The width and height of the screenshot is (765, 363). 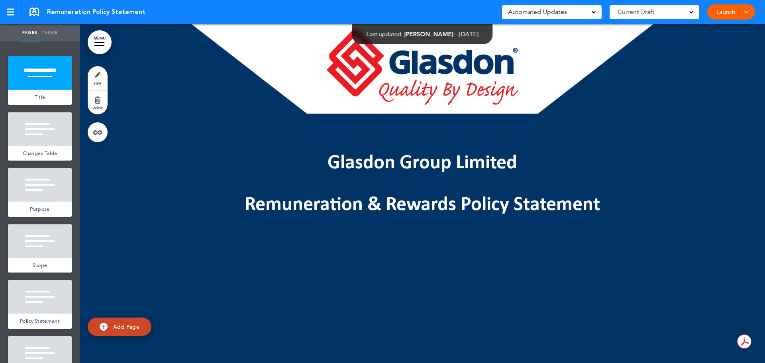 What do you see at coordinates (120, 327) in the screenshot?
I see `a: Add Page` at bounding box center [120, 327].